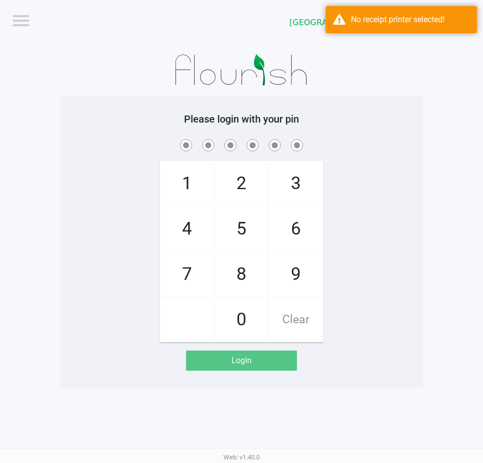 This screenshot has height=463, width=483. What do you see at coordinates (187, 274) in the screenshot?
I see `span: 7` at bounding box center [187, 274].